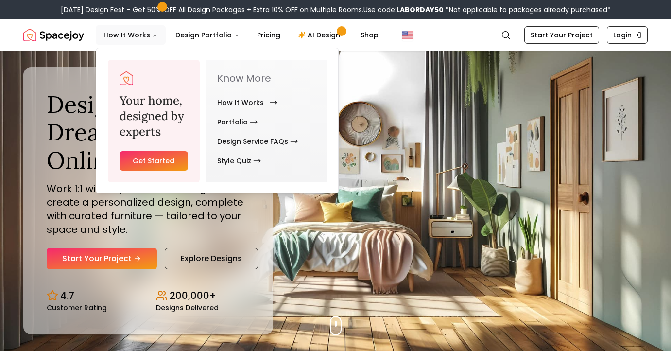  What do you see at coordinates (154, 161) in the screenshot?
I see `a: Get Started` at bounding box center [154, 161].